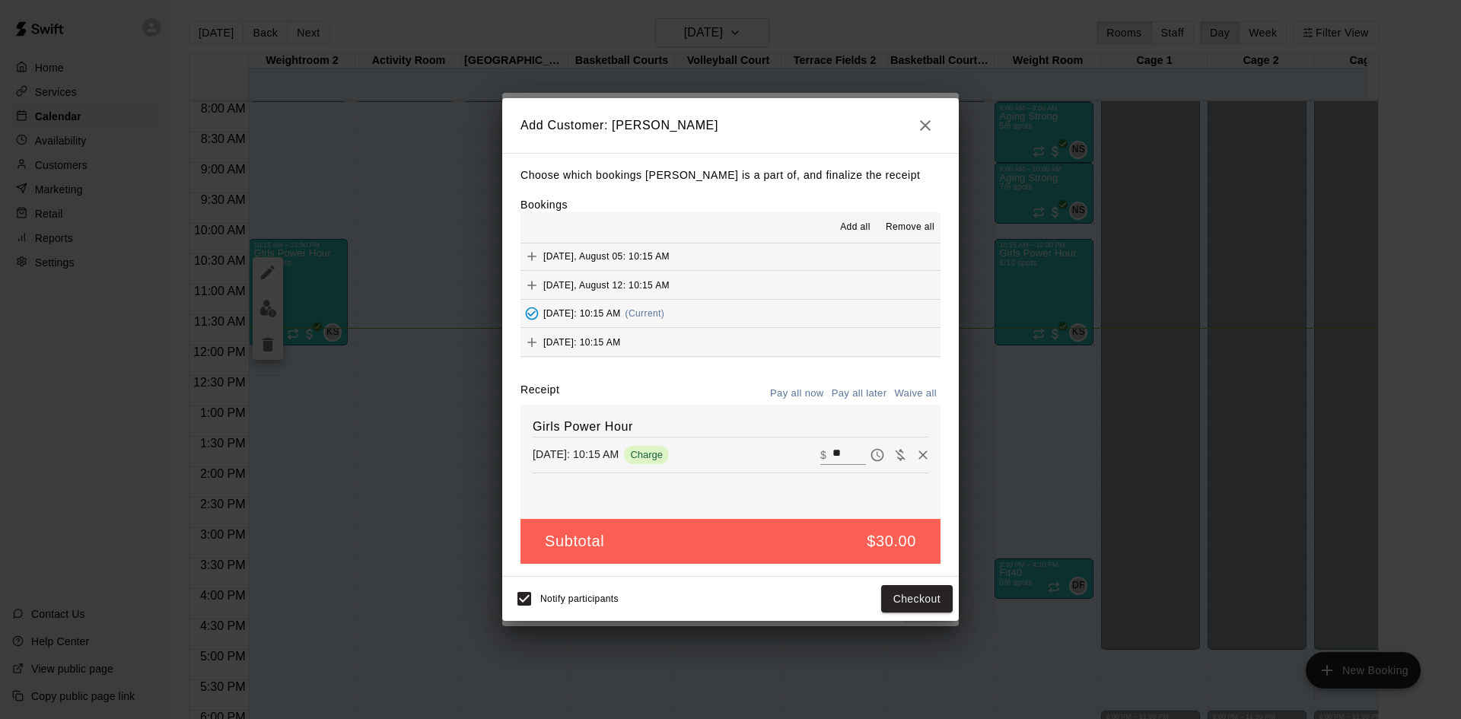  Describe the element at coordinates (540, 394) in the screenshot. I see `label: Receipt` at that location.